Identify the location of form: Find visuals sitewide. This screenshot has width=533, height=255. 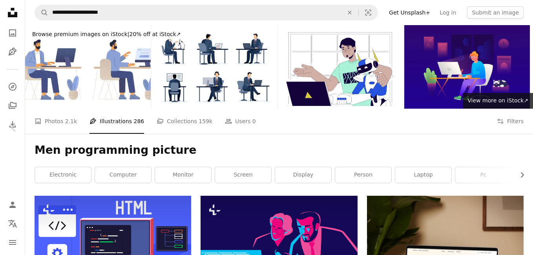
(206, 13).